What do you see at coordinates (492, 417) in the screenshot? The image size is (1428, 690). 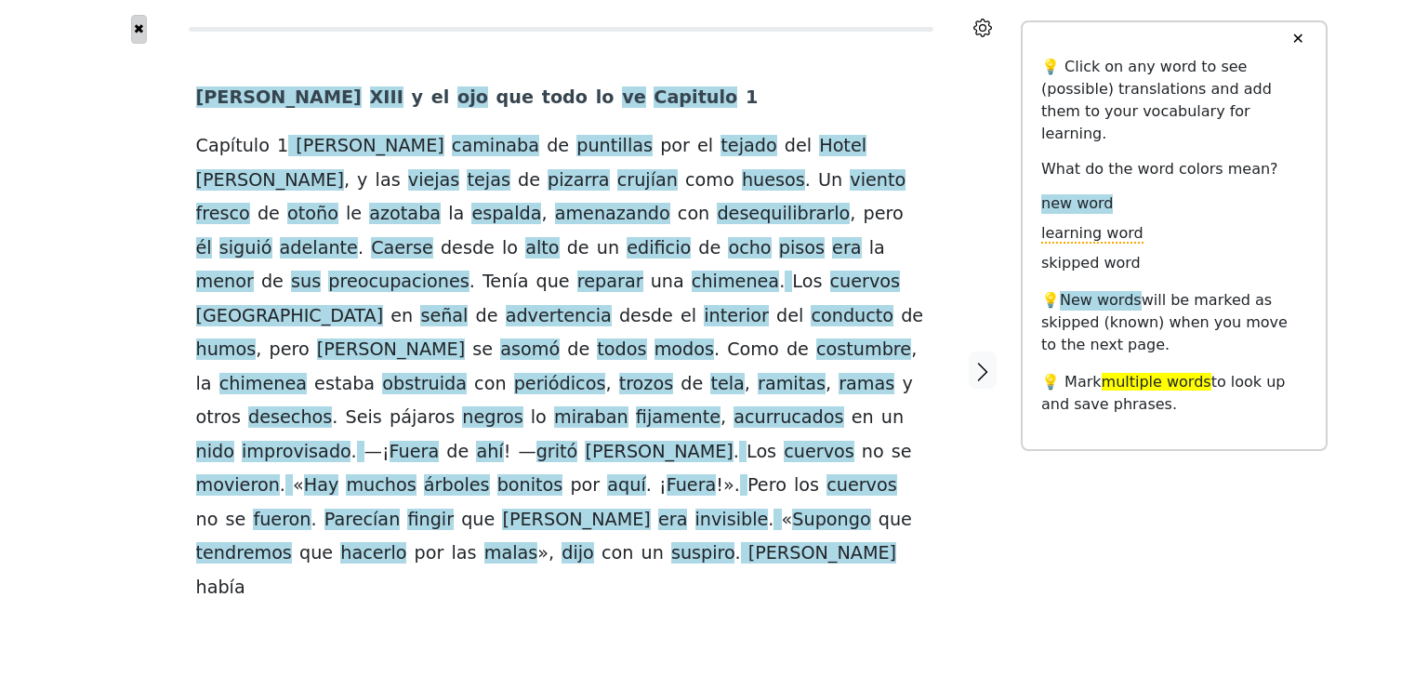 I see `span: negros` at bounding box center [492, 417].